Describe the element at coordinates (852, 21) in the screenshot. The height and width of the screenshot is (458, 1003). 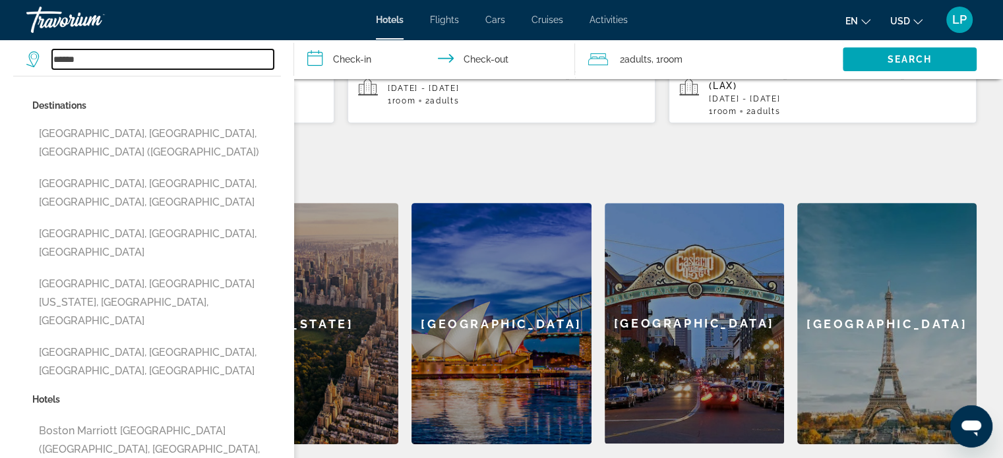
I see `span: en` at that location.